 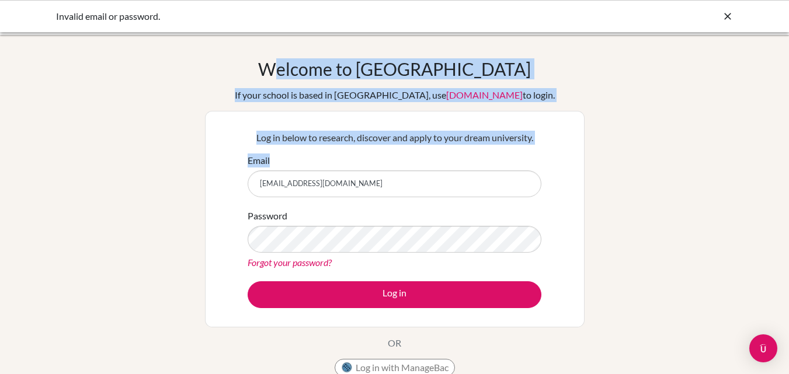 What do you see at coordinates (394, 295) in the screenshot?
I see `button: Log in` at bounding box center [394, 295].